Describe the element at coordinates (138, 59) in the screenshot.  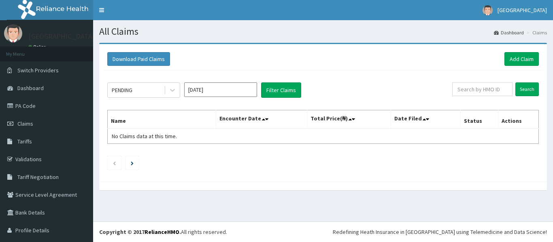
I see `button: Download Paid Claims` at that location.